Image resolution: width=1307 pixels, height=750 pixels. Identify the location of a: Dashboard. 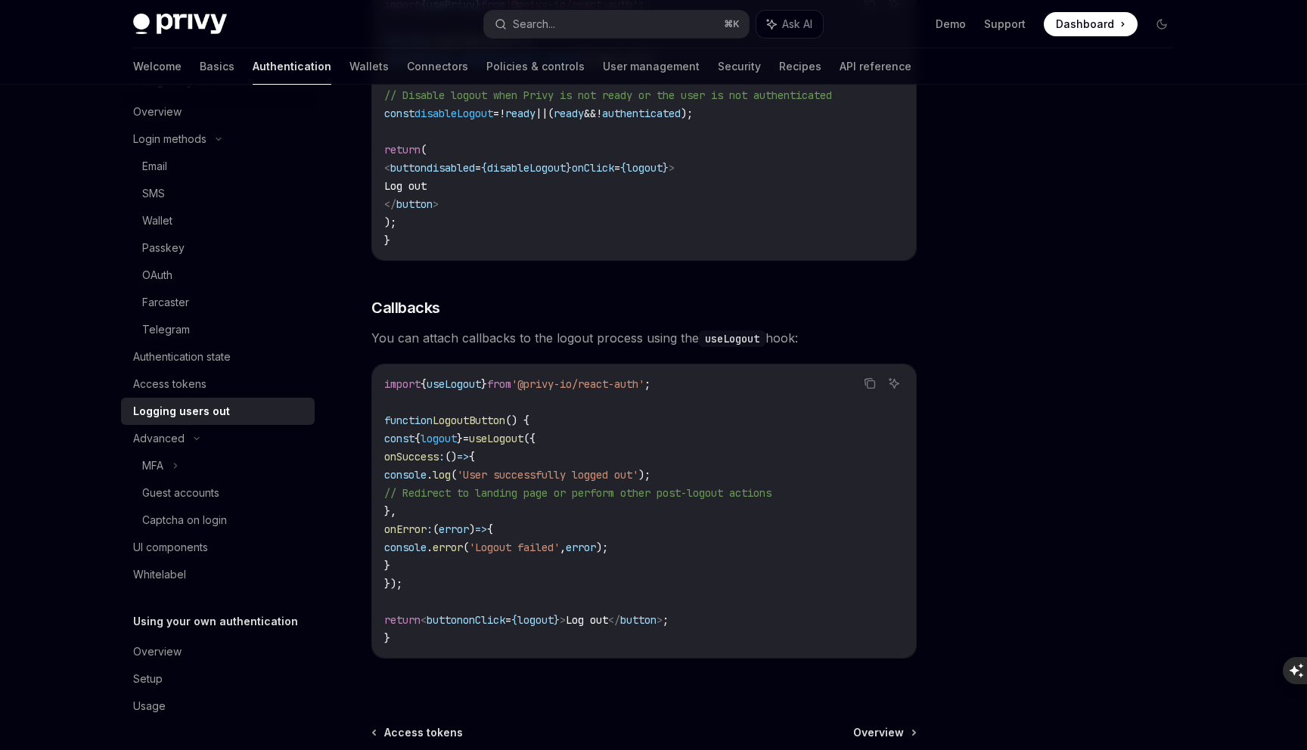
(1091, 24).